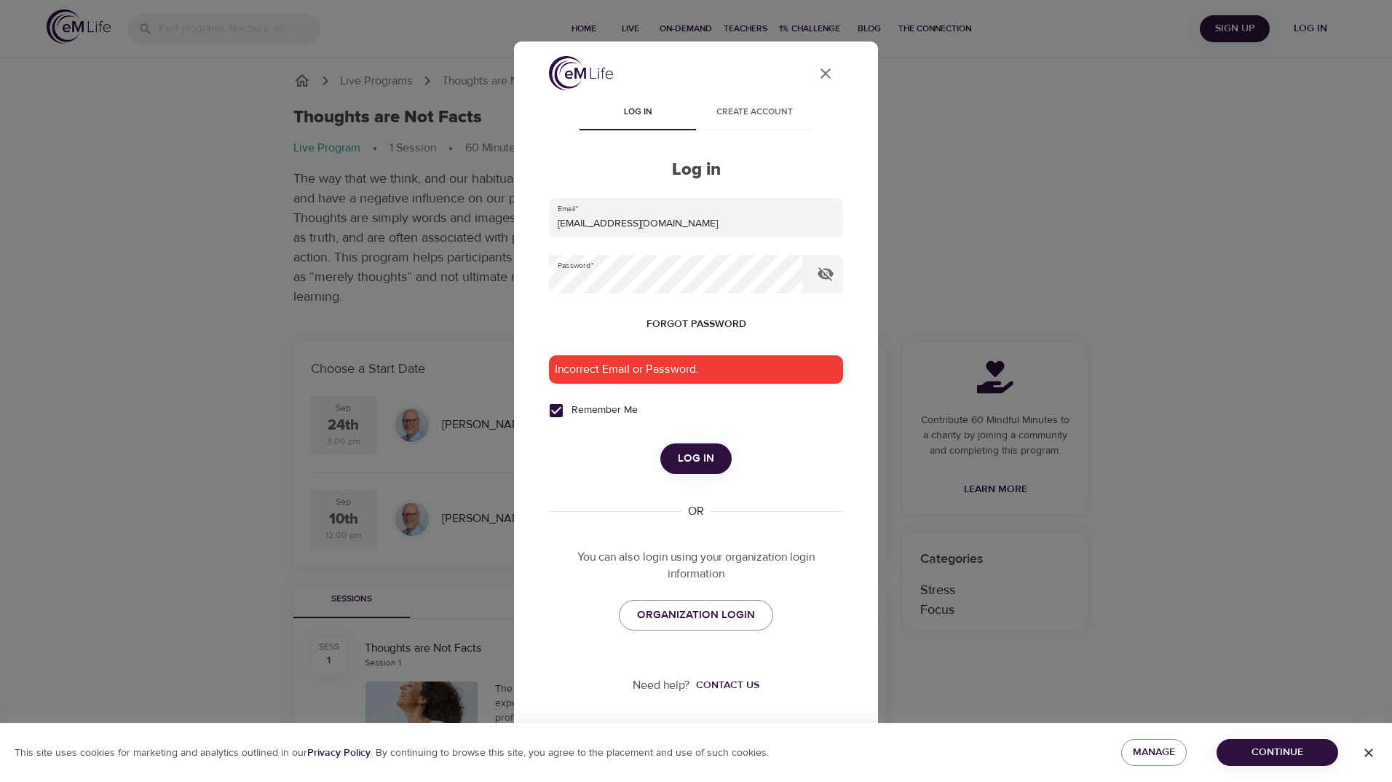  I want to click on div: disabled tabs example, so click(696, 113).